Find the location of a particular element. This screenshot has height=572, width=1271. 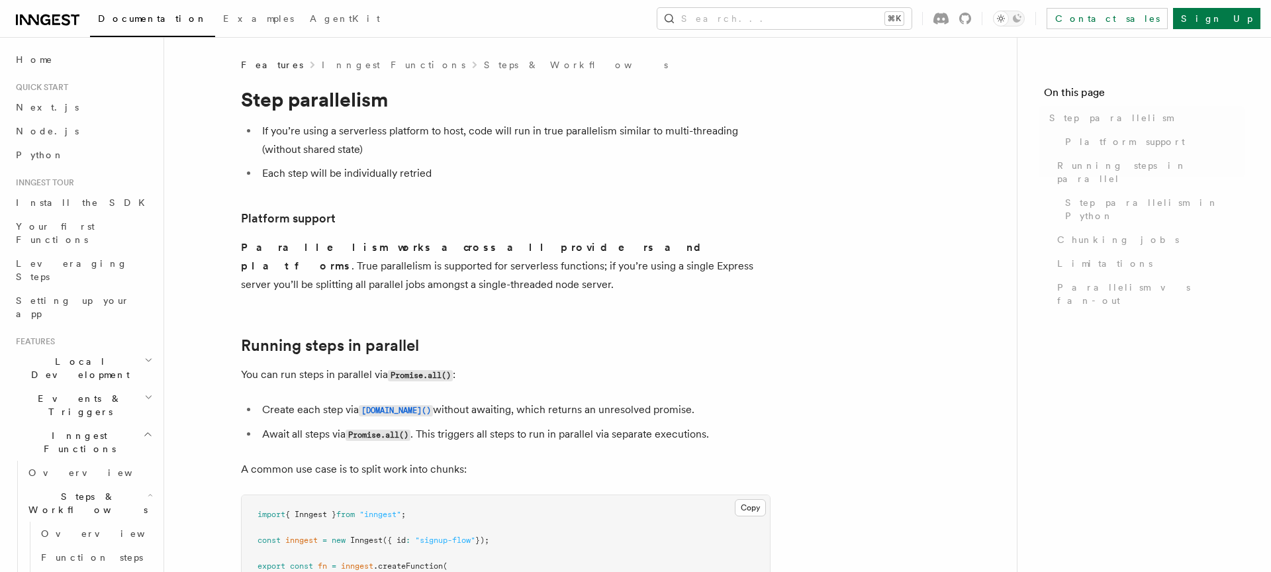

button: Local Development is located at coordinates (83, 368).